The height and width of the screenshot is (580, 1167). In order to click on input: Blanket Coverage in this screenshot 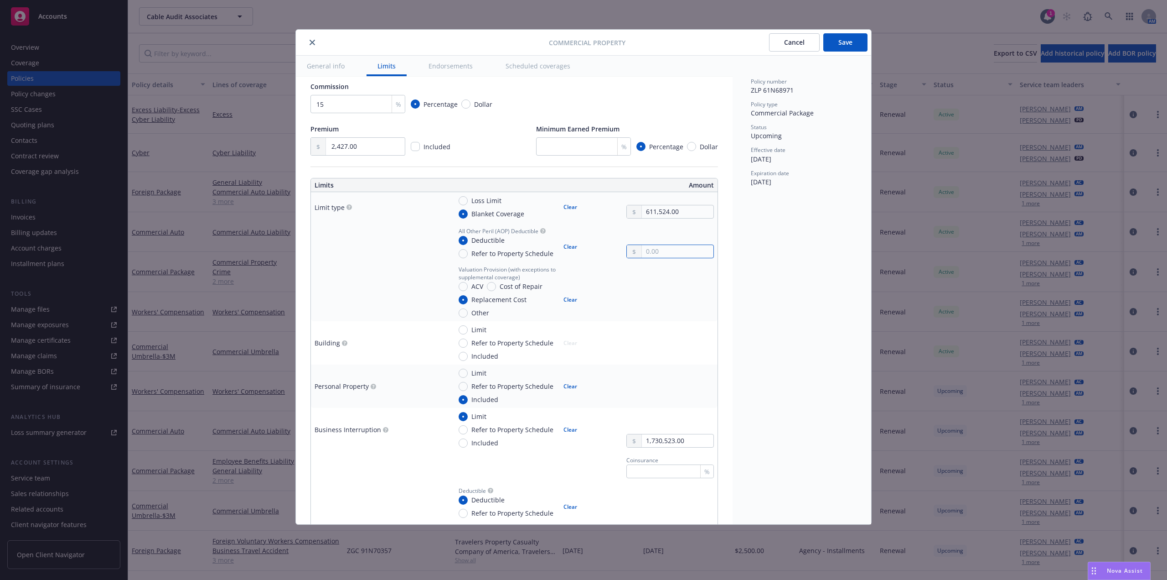, I will do `click(463, 214)`.